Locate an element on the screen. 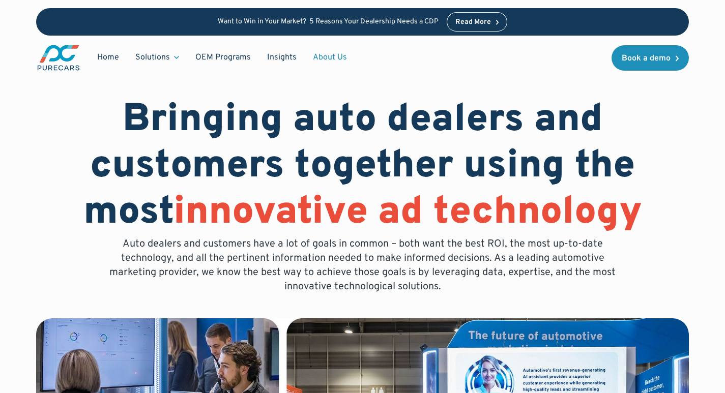 The height and width of the screenshot is (393, 725). a: Book a demo is located at coordinates (650, 58).